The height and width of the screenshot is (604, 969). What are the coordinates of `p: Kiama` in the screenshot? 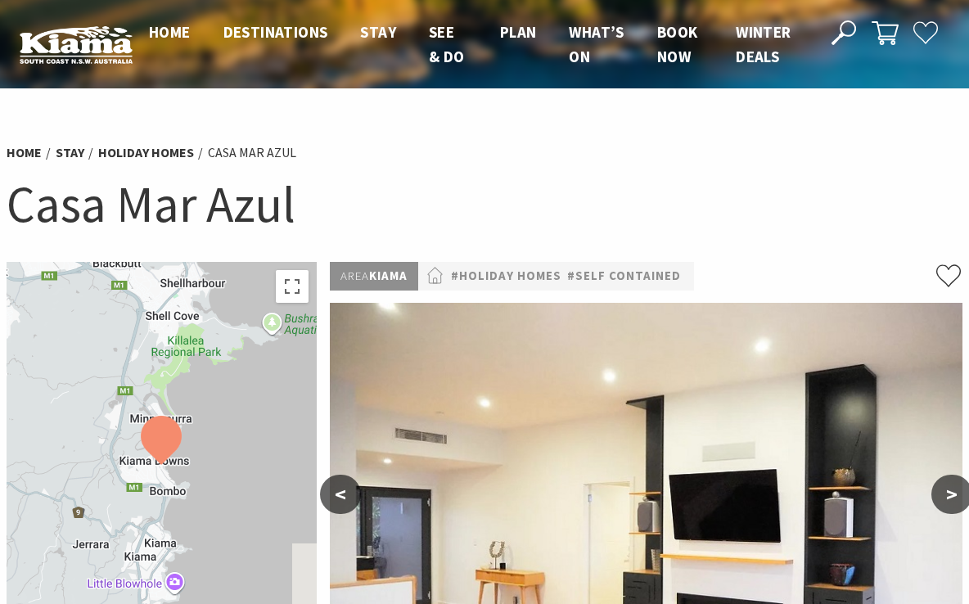 It's located at (374, 276).